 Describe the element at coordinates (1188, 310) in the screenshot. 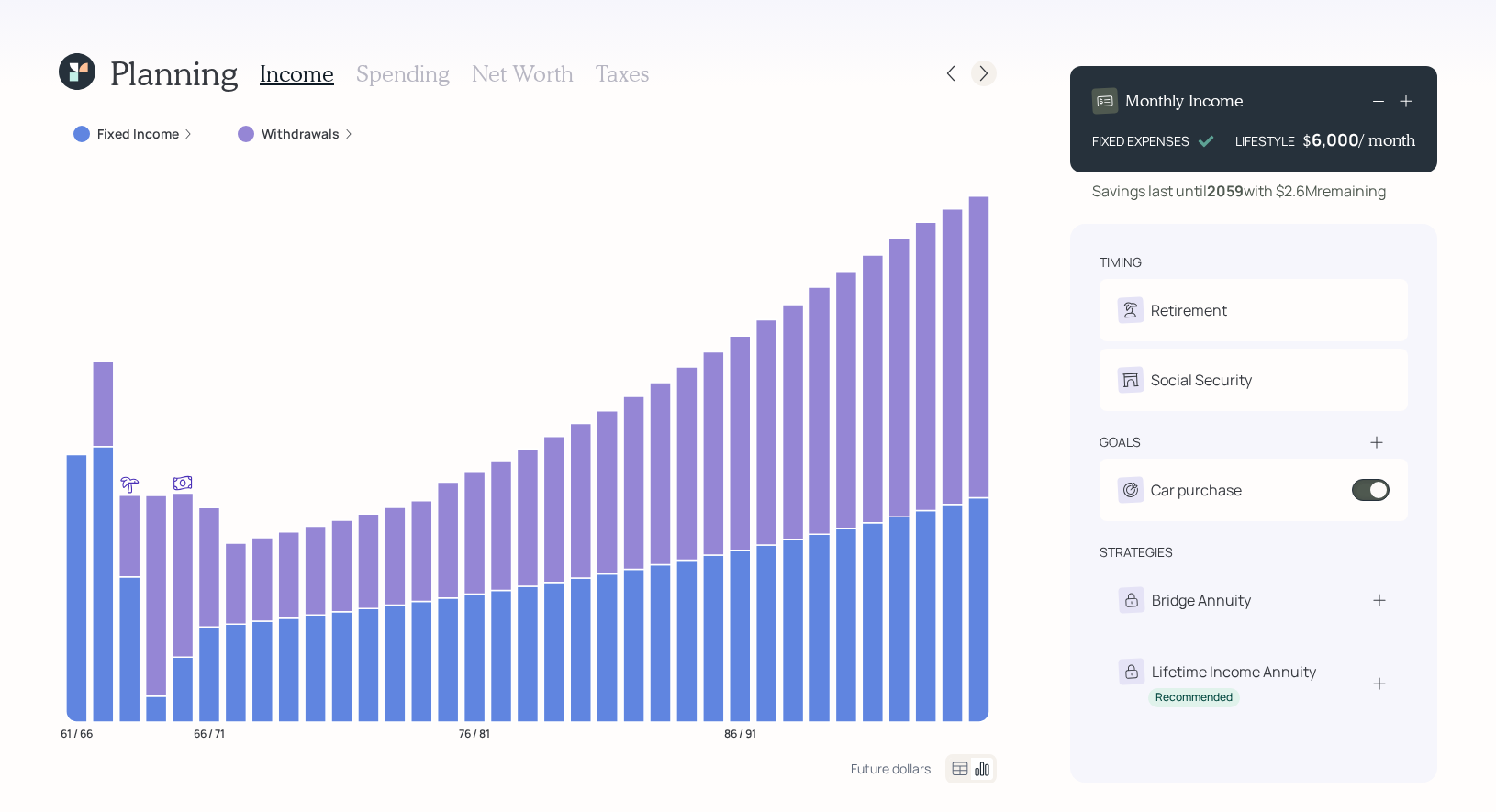

I see `div: Retirement` at that location.